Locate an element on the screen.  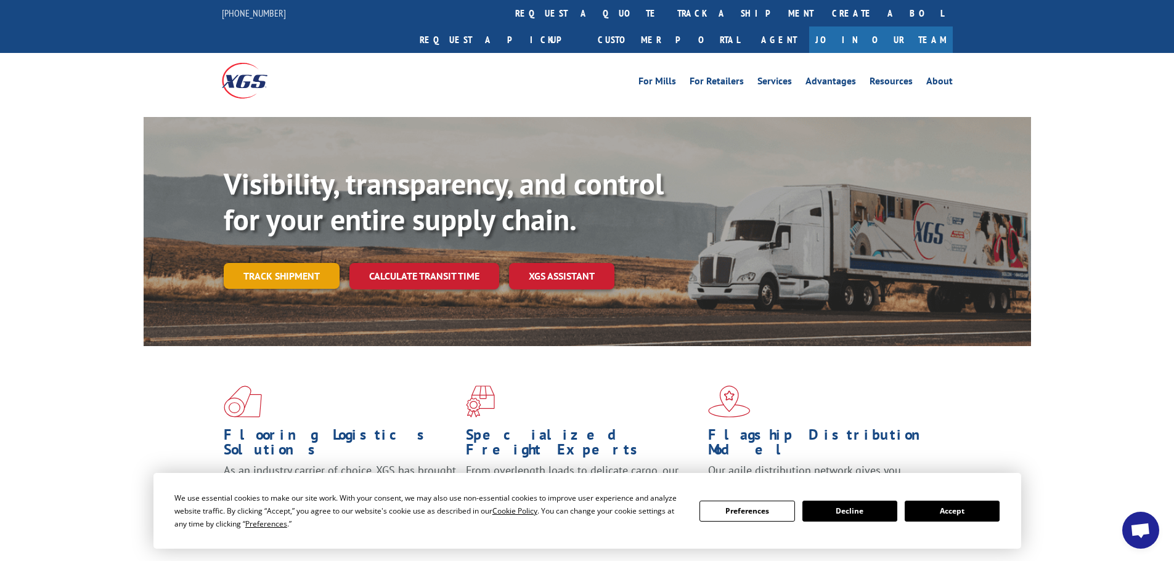
div: Open chat is located at coordinates (1141, 531).